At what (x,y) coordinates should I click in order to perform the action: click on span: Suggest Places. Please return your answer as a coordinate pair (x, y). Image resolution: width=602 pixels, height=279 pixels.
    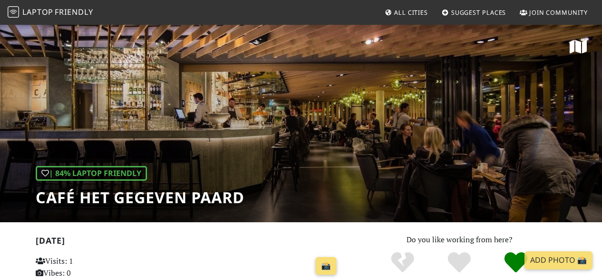
    Looking at the image, I should click on (479, 12).